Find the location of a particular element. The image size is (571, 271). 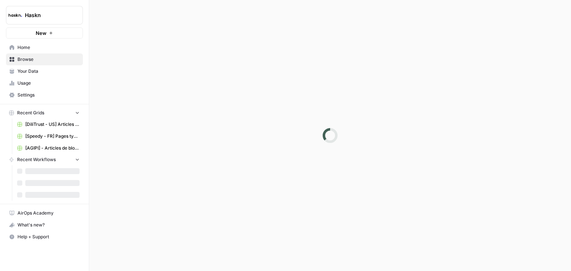

span: Recent Grids is located at coordinates (30, 113).